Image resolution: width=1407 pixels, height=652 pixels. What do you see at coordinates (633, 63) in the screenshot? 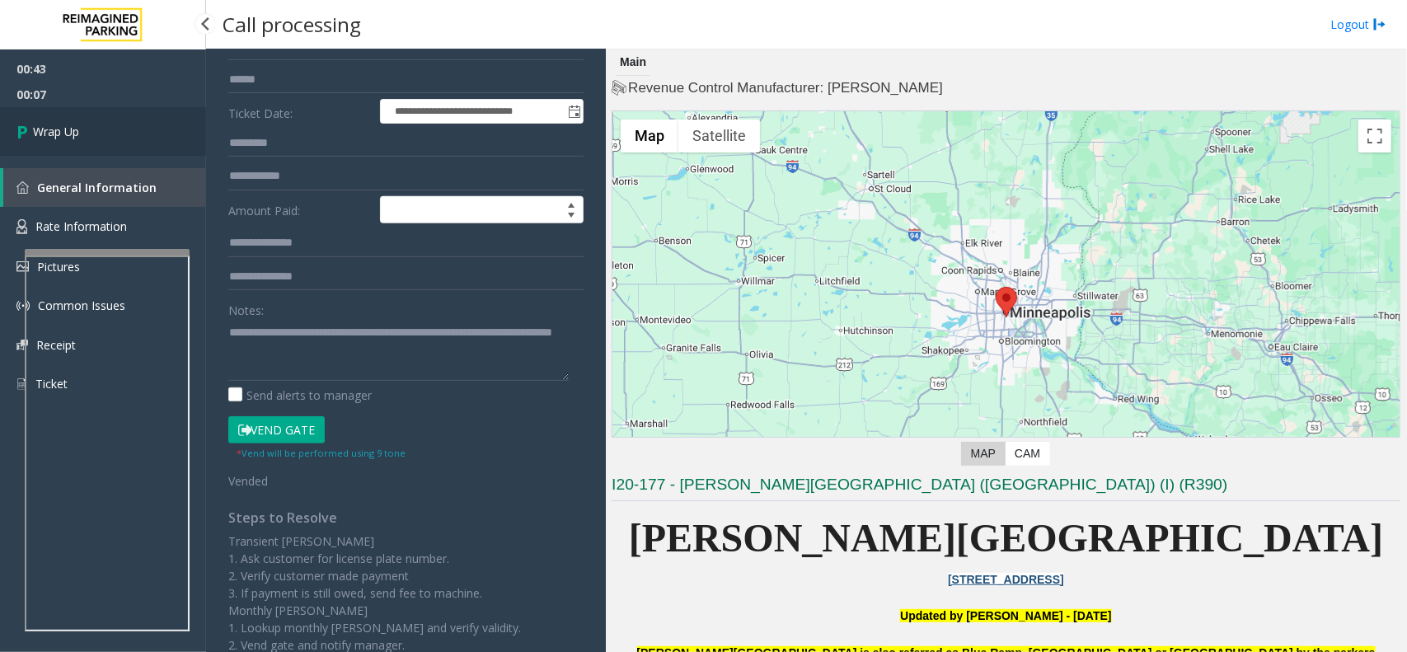
I see `div: Main` at bounding box center [633, 63].